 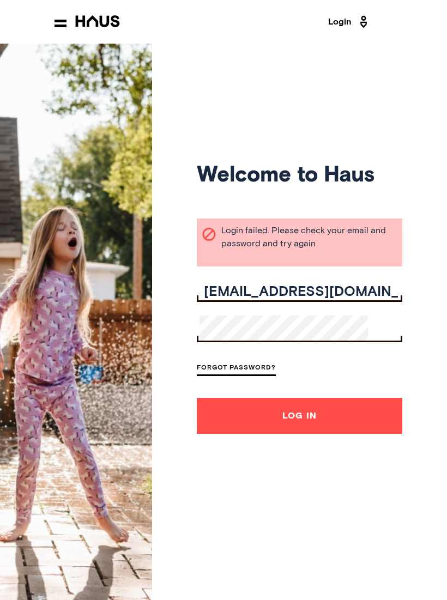 I want to click on a: Login, so click(x=349, y=22).